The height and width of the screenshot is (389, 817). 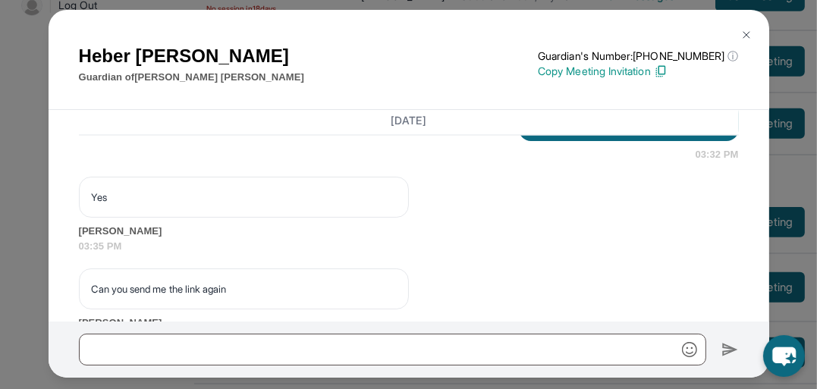 I want to click on img: Close Icon, so click(x=747, y=35).